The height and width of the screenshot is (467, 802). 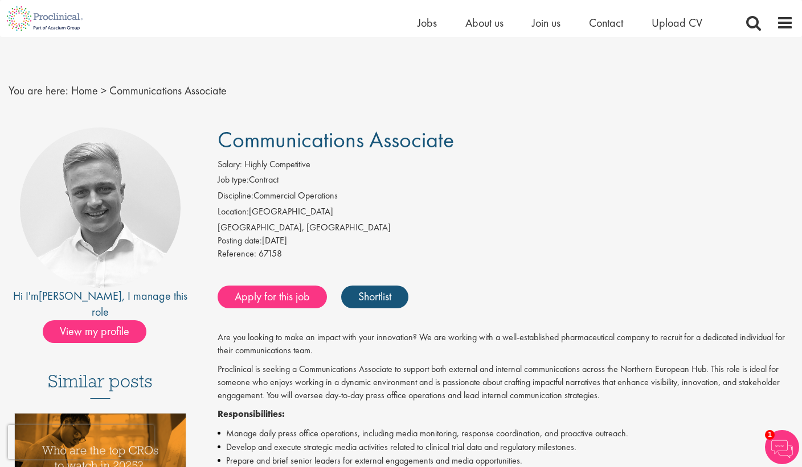 I want to click on label: Salary:, so click(x=229, y=165).